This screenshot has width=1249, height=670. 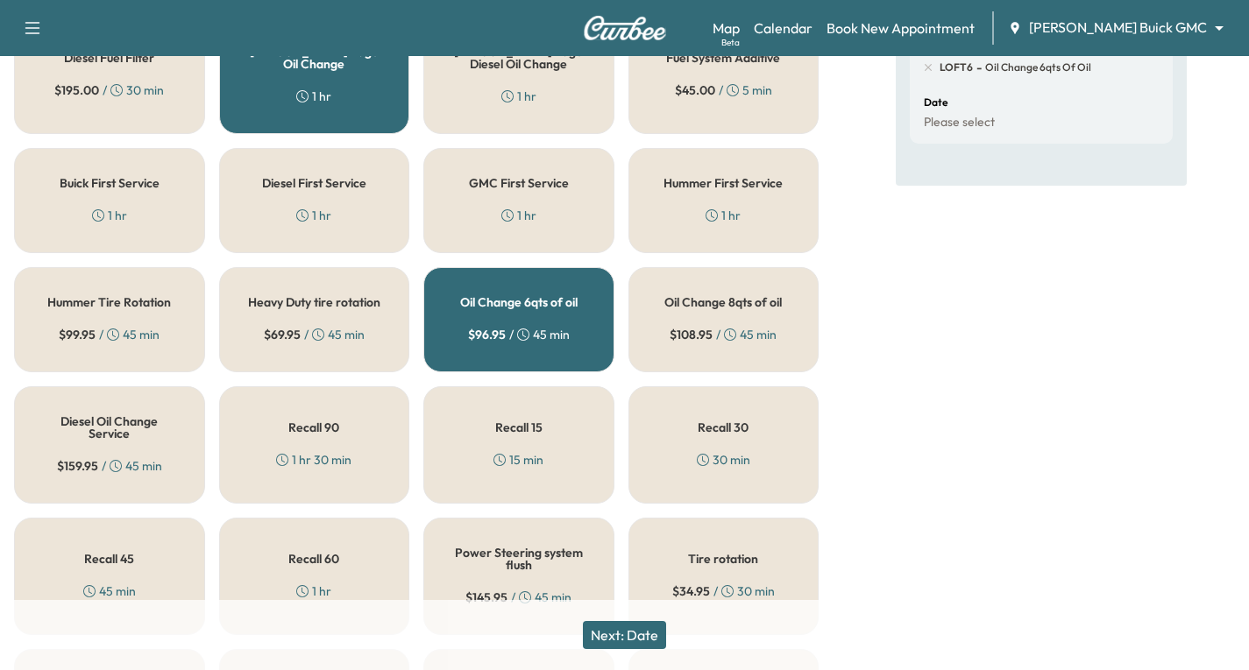 I want to click on span: $ 108.95, so click(x=690, y=335).